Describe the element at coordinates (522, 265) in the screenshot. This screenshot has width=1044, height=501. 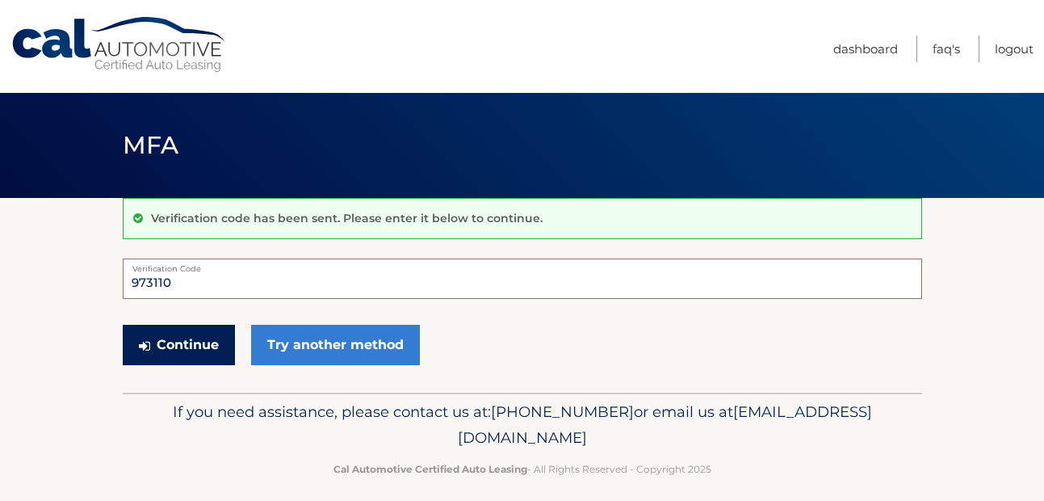
I see `label: Verification Code` at that location.